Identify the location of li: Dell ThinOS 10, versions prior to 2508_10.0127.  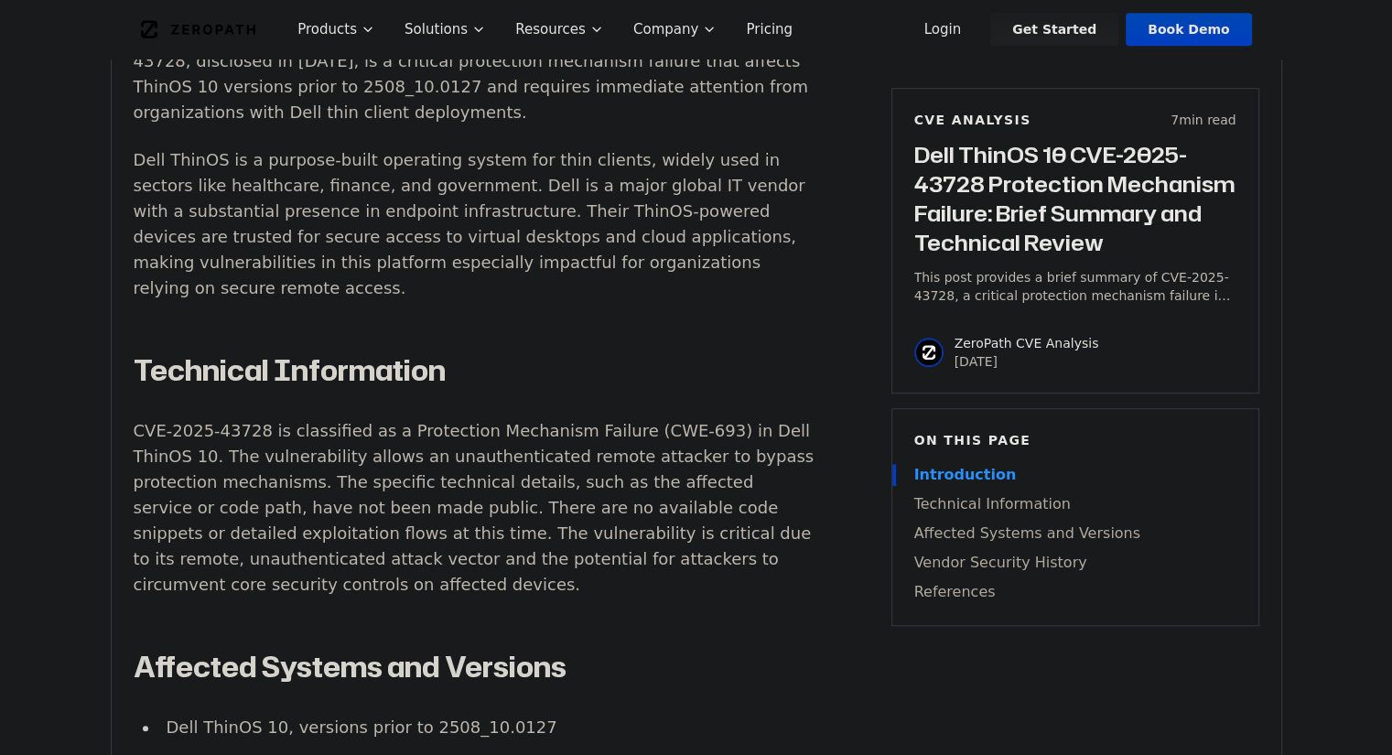
(487, 728).